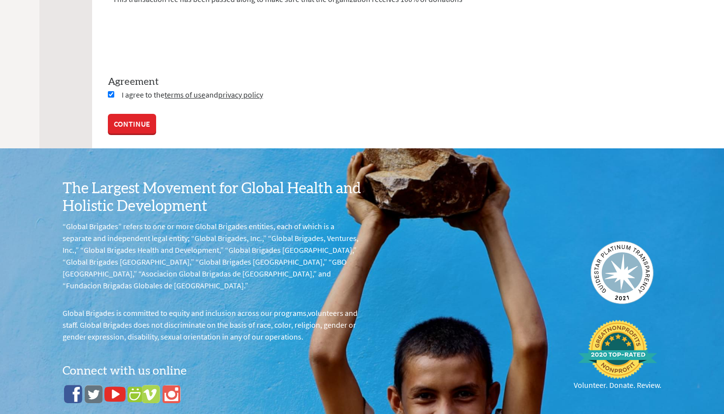 The width and height of the screenshot is (724, 414). What do you see at coordinates (135, 394) in the screenshot?
I see `img: icon_smugmug.c8a20fed67501a237c1af5c9f669a5c5.png` at bounding box center [135, 394].